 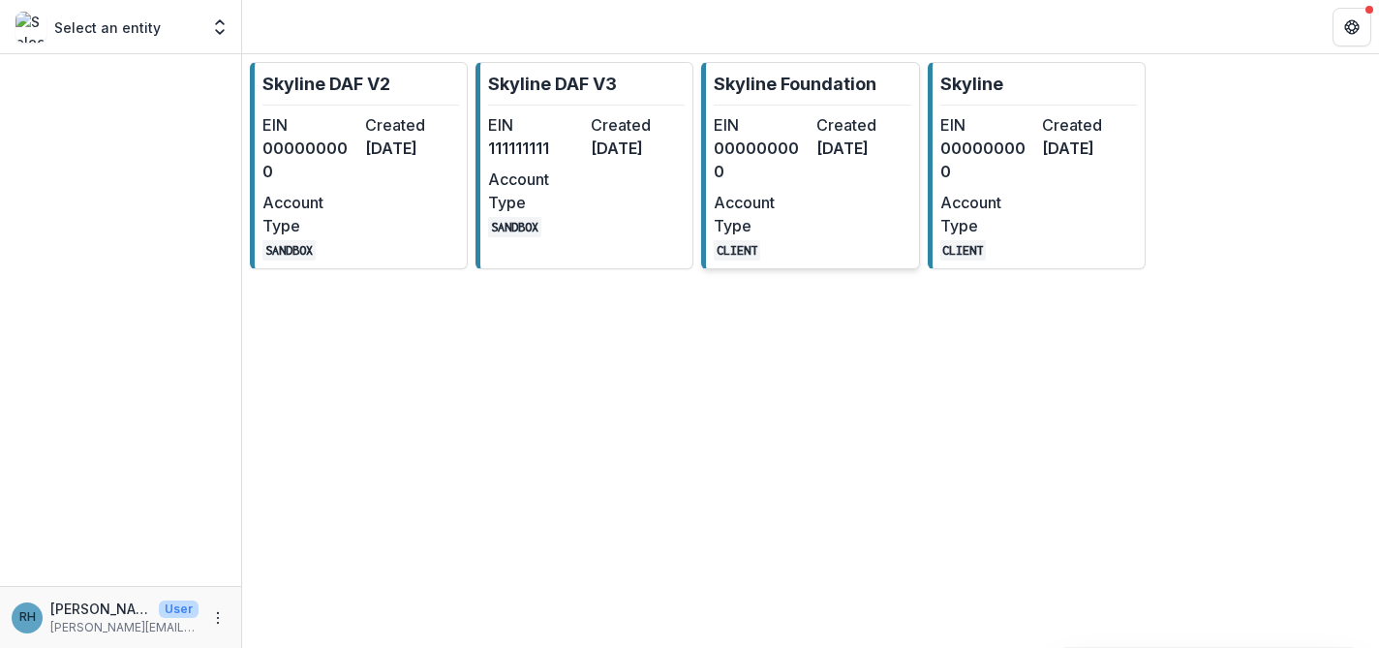 I want to click on p: User, so click(x=178, y=609).